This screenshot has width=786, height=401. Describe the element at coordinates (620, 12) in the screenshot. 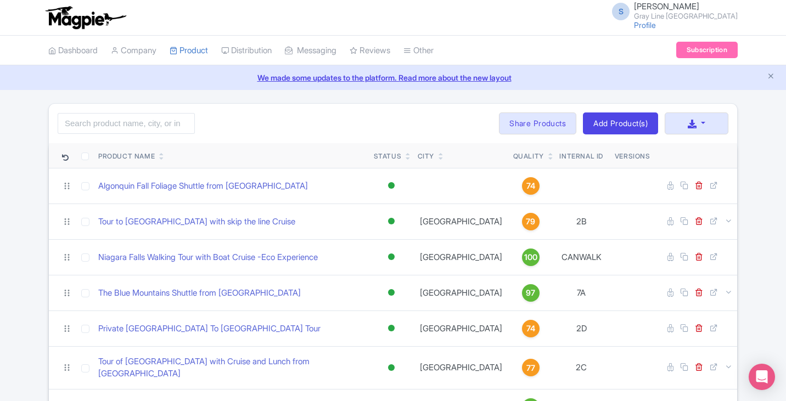

I see `span: S` at that location.